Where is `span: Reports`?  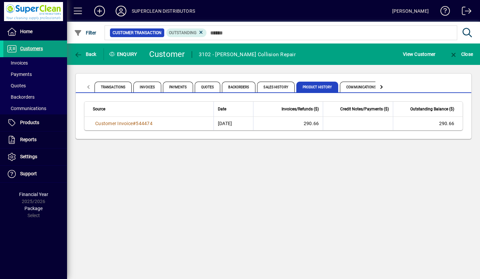
span: Reports is located at coordinates (28, 140).